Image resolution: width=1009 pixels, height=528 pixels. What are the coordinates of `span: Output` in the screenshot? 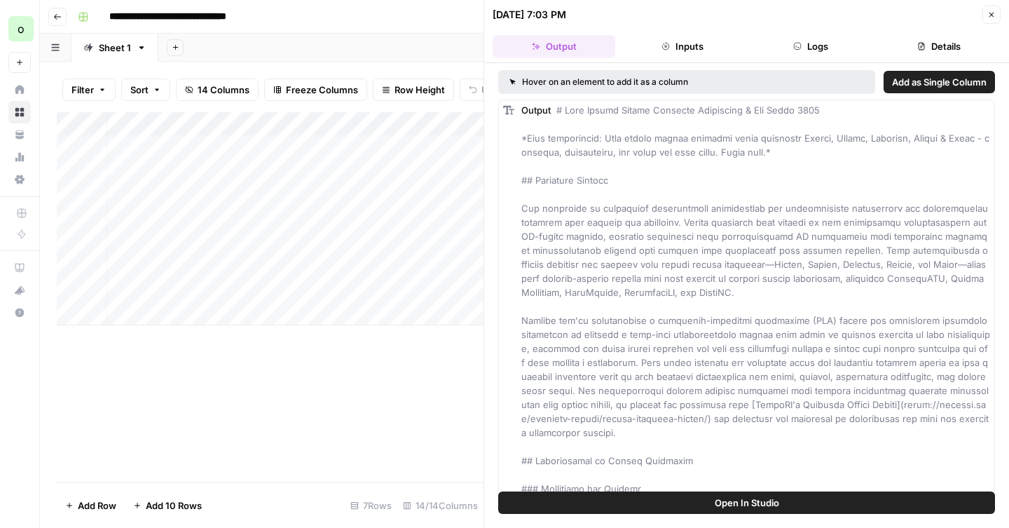 It's located at (536, 110).